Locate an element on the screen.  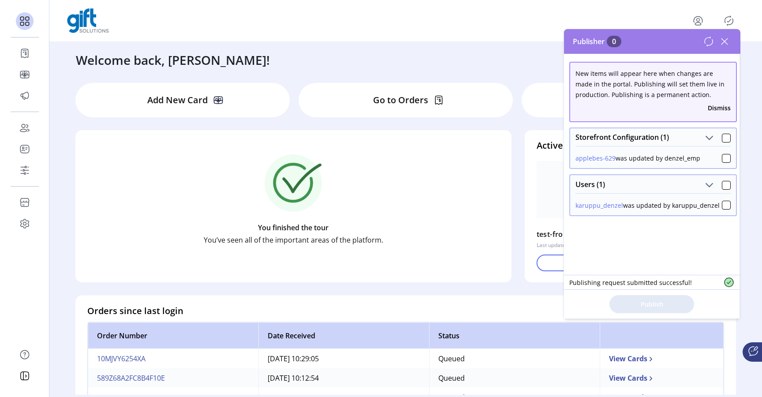
p: test-front is located at coordinates (553, 234).